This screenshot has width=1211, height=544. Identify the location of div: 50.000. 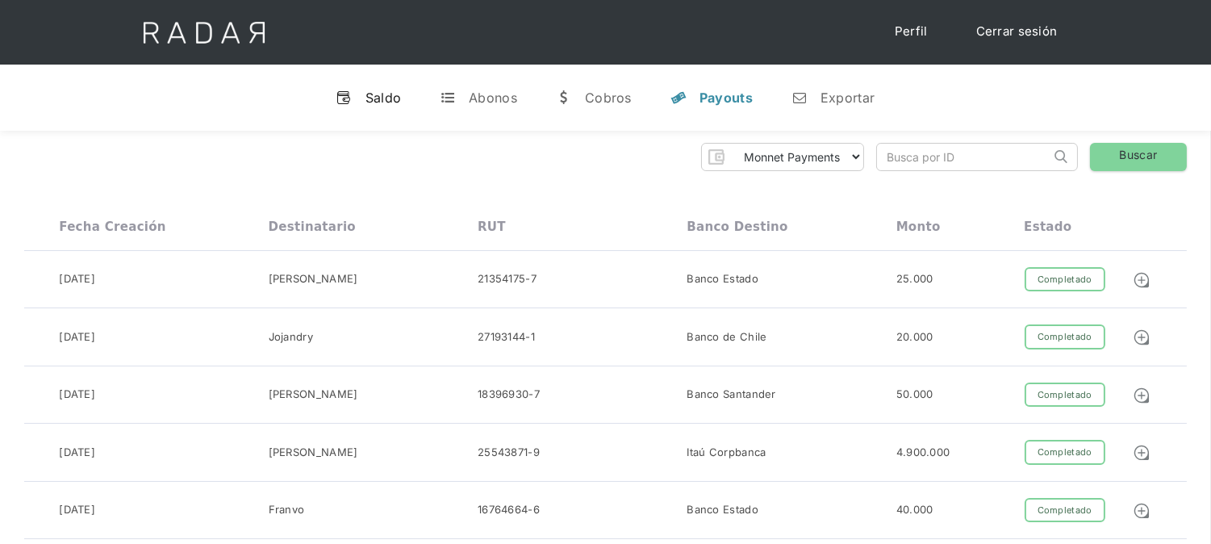
(915, 395).